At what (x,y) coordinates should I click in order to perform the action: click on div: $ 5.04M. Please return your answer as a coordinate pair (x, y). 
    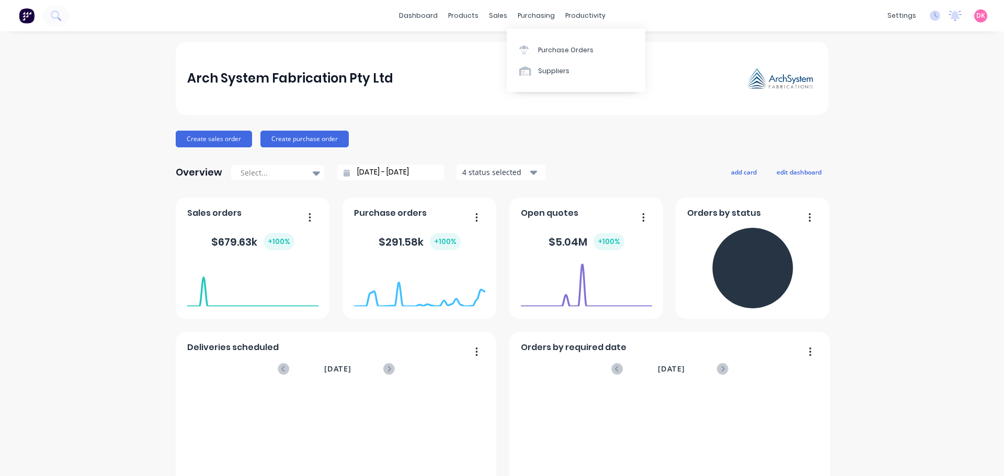
    Looking at the image, I should click on (586, 242).